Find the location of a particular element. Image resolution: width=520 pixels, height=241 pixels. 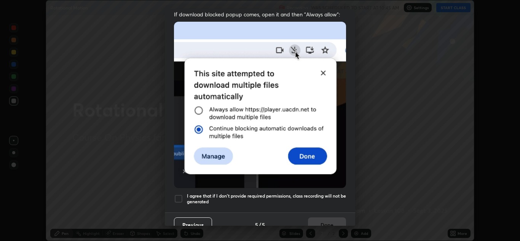

span: If download blocked popup comes, open it and then "Always allow": is located at coordinates (260, 14).